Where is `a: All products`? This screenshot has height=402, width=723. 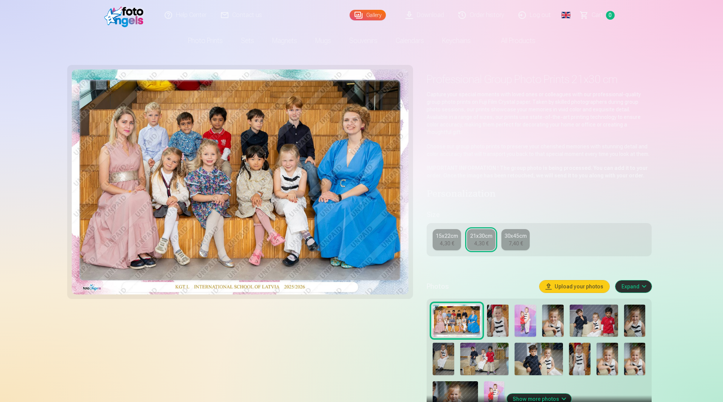
a: All products is located at coordinates (512, 41).